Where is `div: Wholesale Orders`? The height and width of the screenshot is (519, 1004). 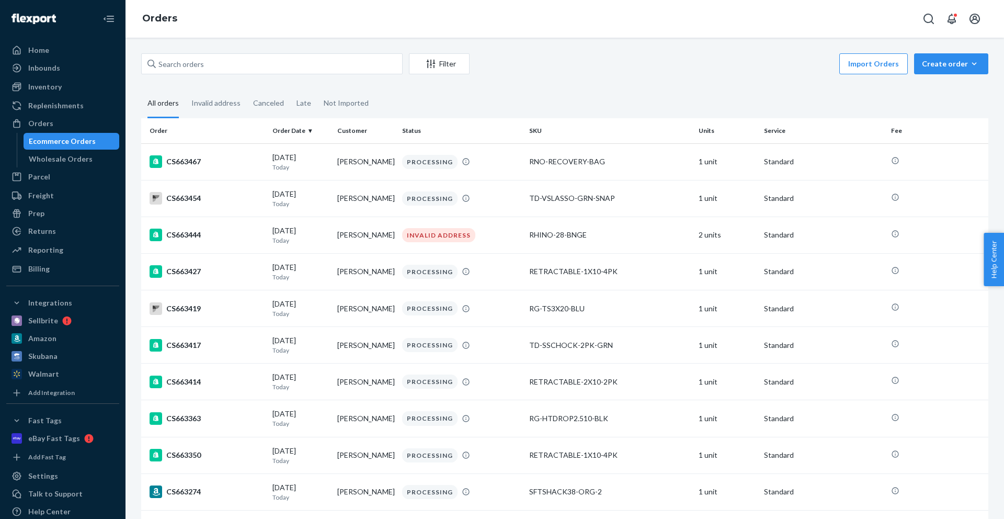 div: Wholesale Orders is located at coordinates (61, 159).